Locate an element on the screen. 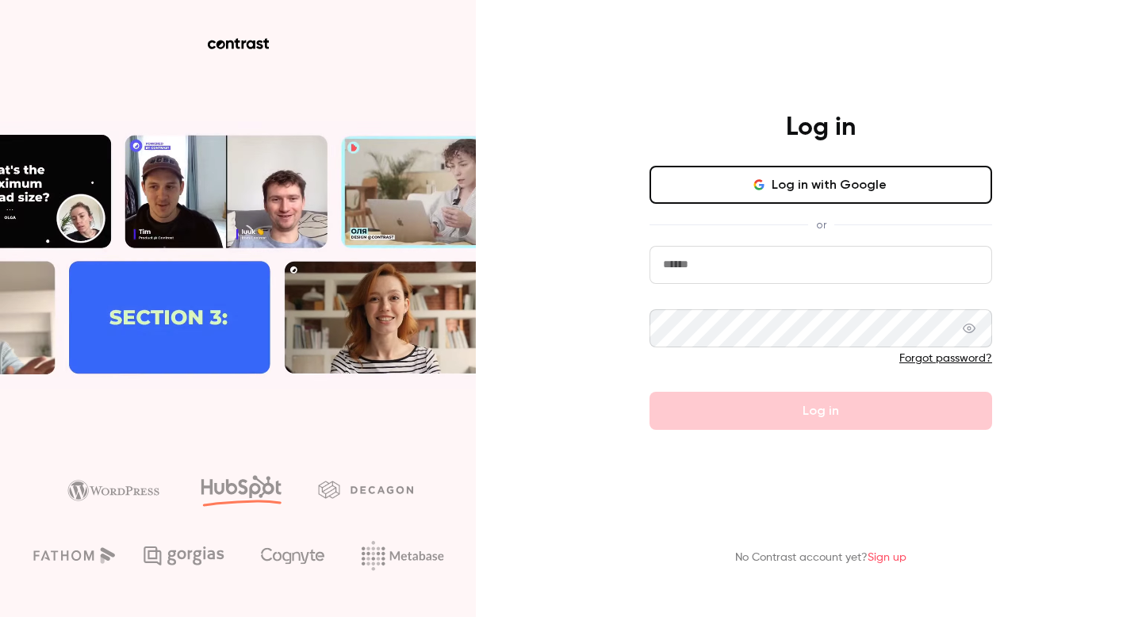  span: or is located at coordinates (821, 224).